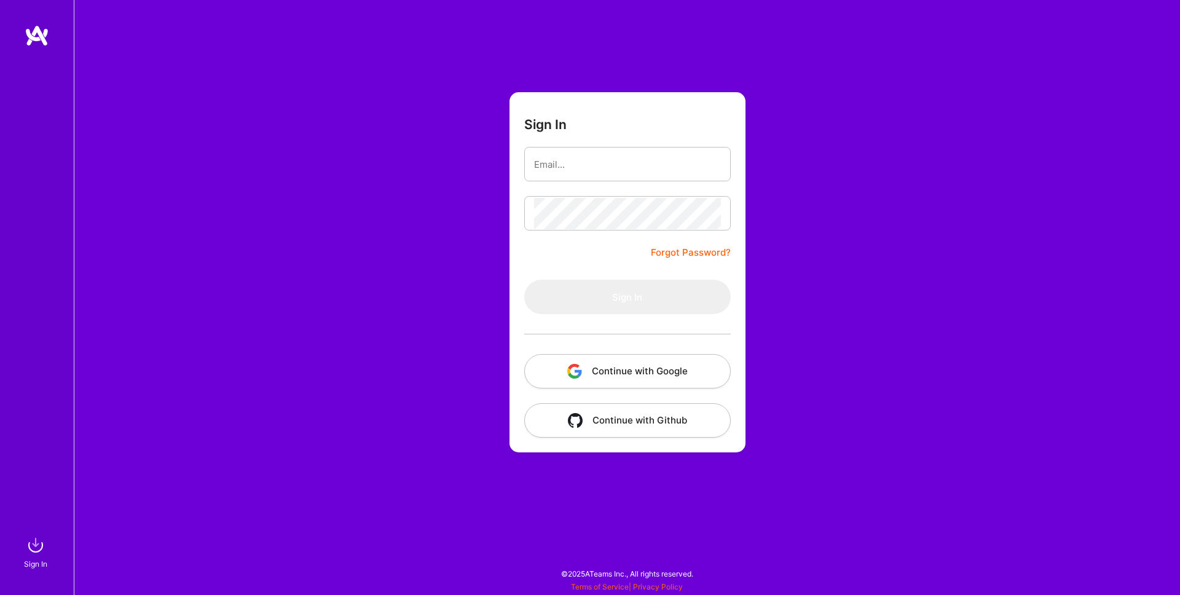 This screenshot has width=1180, height=595. I want to click on a: sign inSign In, so click(37, 551).